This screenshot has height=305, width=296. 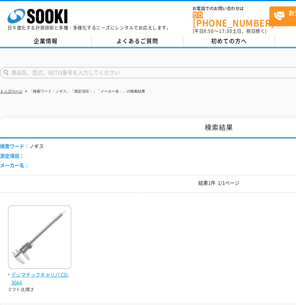 What do you see at coordinates (40, 238) in the screenshot?
I see `img: CD-30AX` at bounding box center [40, 238].